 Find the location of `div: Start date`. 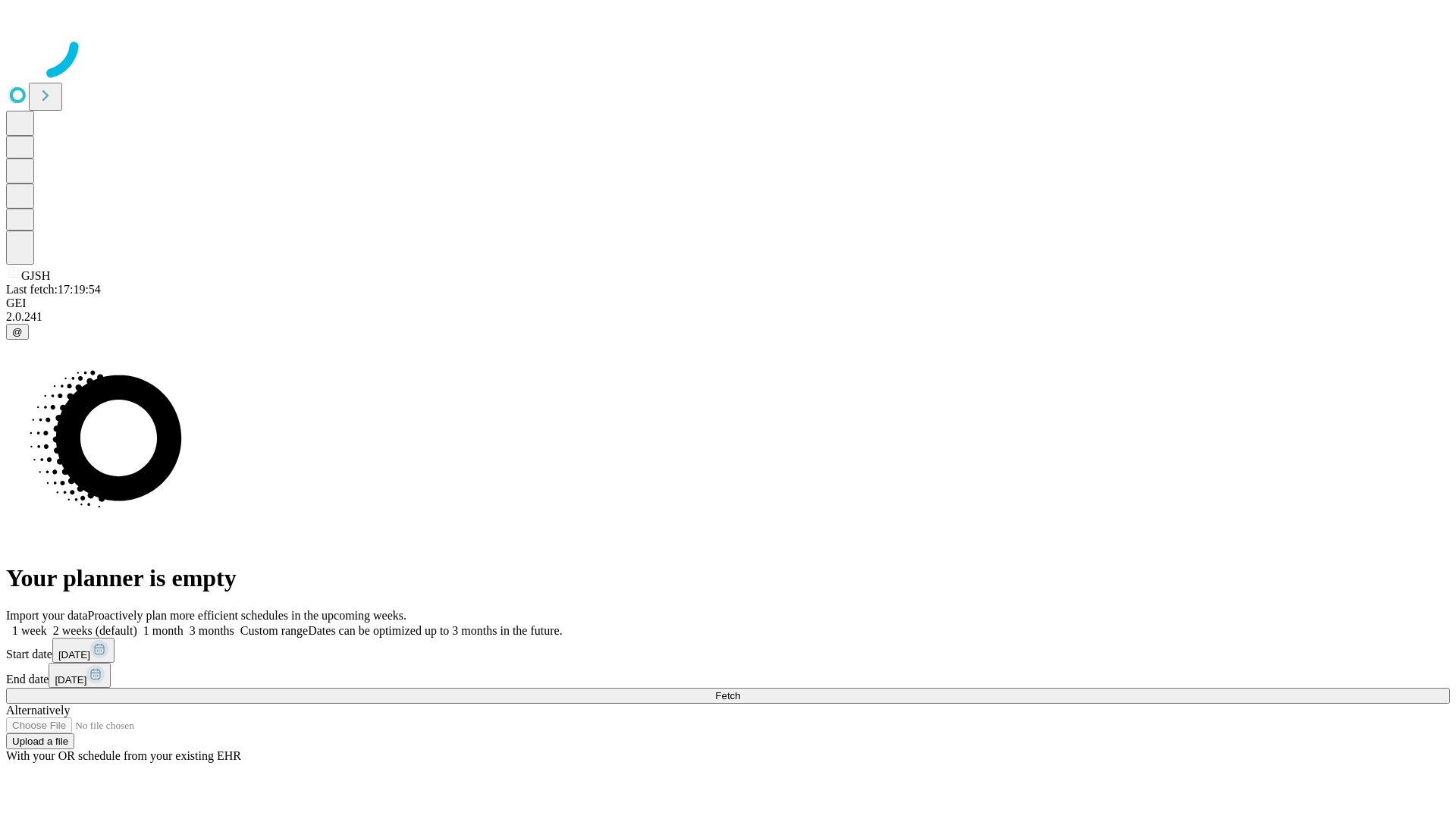

div: Start date is located at coordinates (728, 650).